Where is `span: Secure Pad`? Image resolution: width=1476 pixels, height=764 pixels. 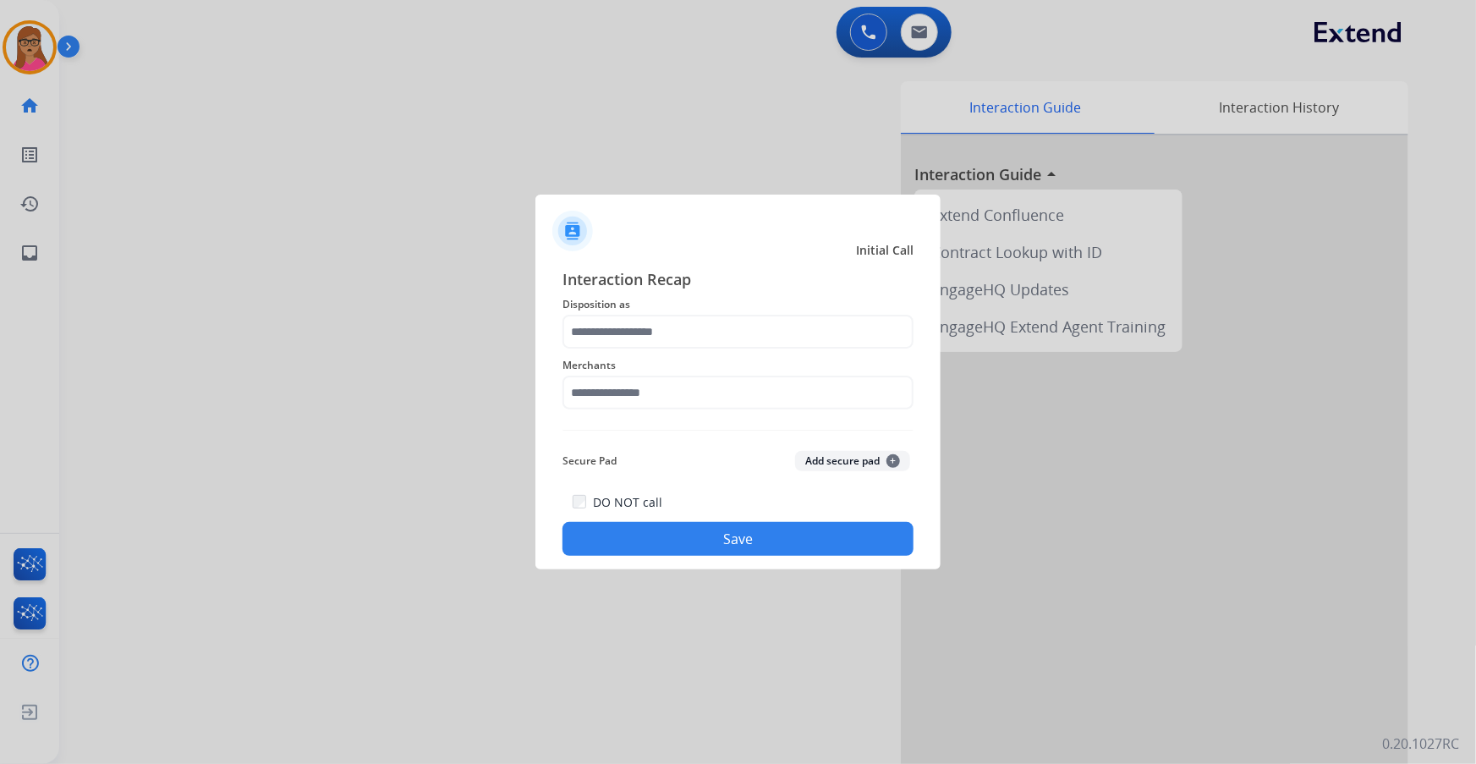
span: Secure Pad is located at coordinates (590, 461).